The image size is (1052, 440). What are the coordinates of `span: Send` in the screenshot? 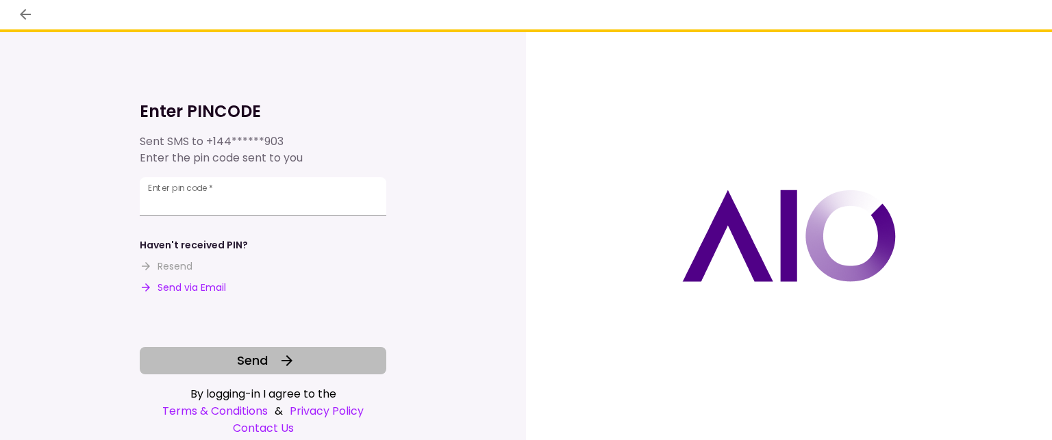 It's located at (252, 360).